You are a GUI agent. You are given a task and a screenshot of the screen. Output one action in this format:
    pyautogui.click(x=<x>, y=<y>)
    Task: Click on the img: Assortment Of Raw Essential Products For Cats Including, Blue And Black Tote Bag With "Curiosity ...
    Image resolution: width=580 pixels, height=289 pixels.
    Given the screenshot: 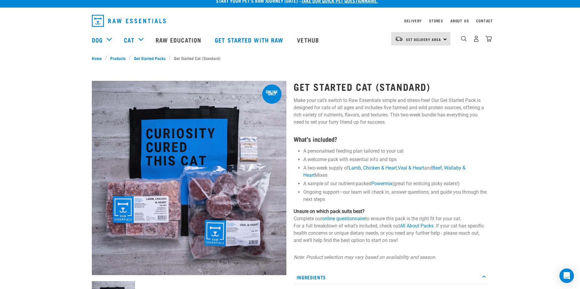 What is the action you would take?
    pyautogui.click(x=189, y=178)
    